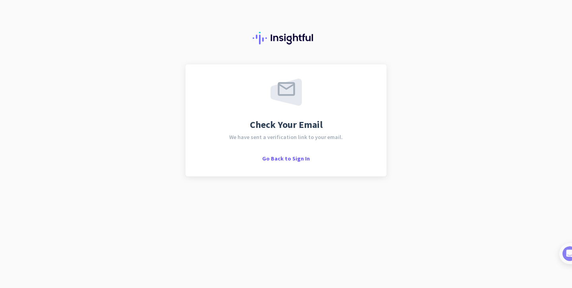 The width and height of the screenshot is (572, 288). I want to click on img: Insightful, so click(286, 38).